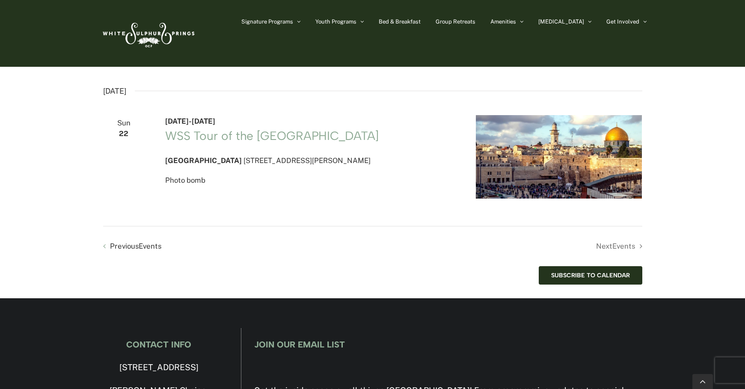  What do you see at coordinates (159, 345) in the screenshot?
I see `h4: CONTACT INFO` at bounding box center [159, 345].